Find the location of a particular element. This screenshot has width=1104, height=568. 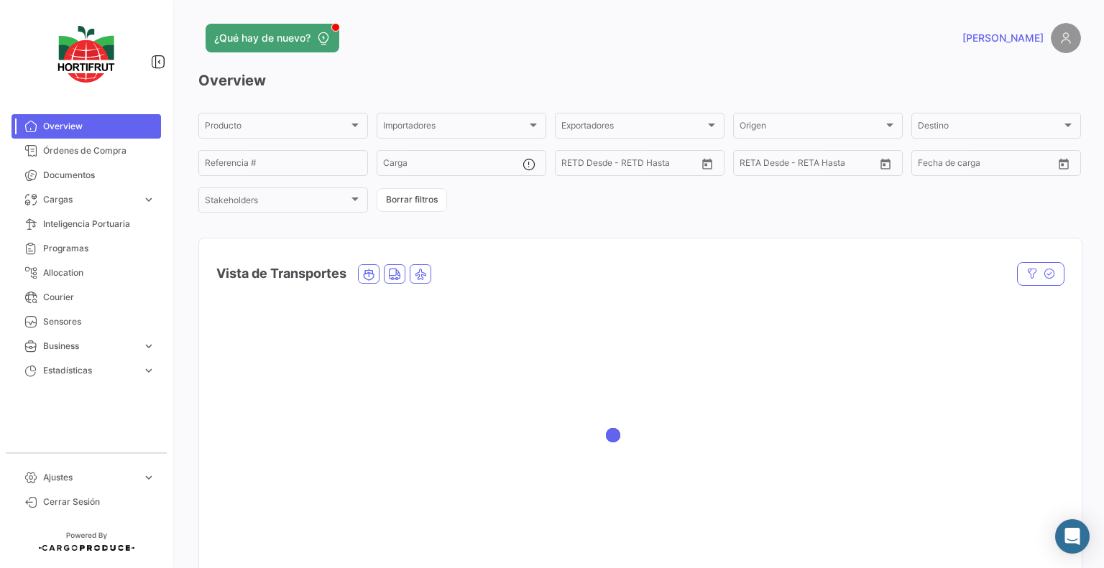

span: Destino is located at coordinates (989, 128).